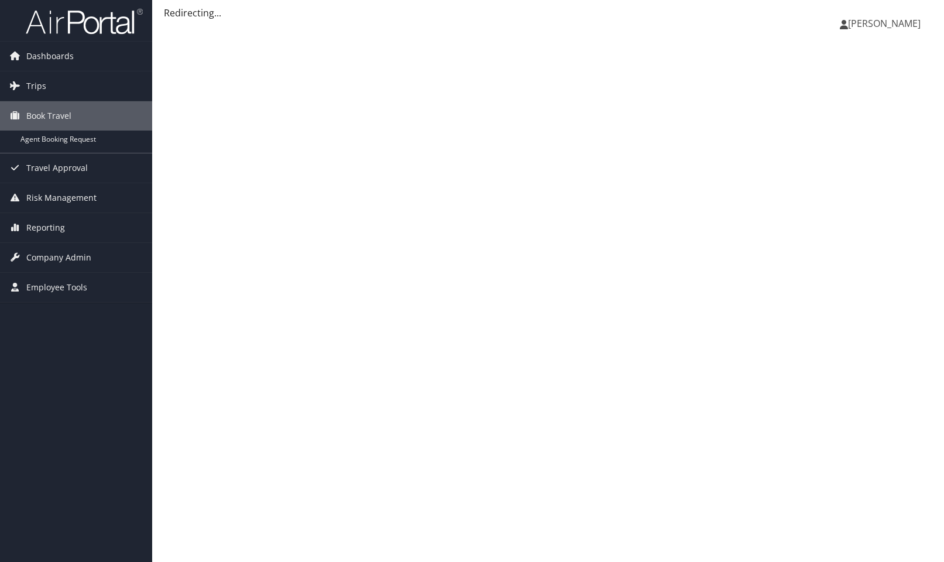 This screenshot has height=562, width=944. Describe the element at coordinates (59, 258) in the screenshot. I see `span: Company Admin` at that location.